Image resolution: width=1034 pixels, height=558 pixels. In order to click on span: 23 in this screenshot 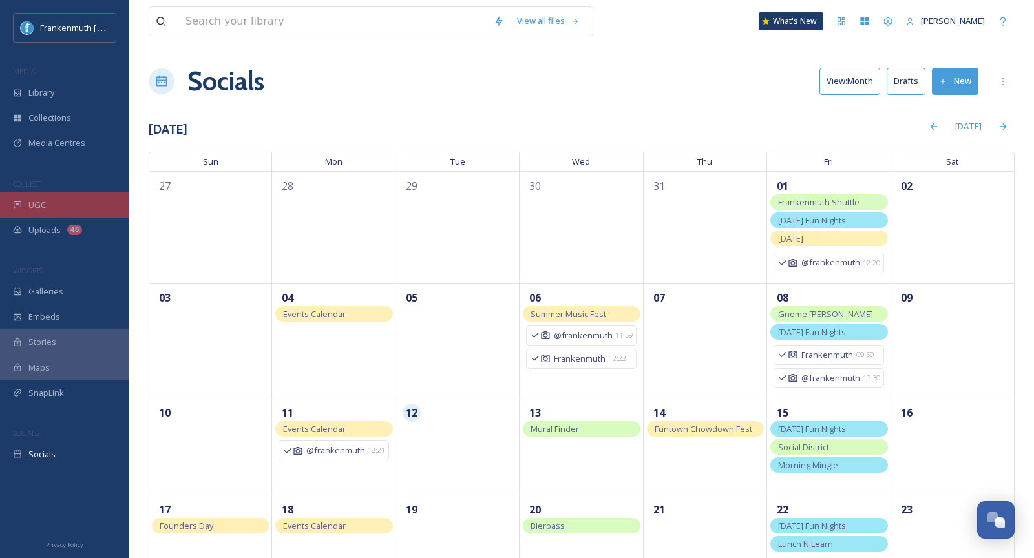, I will do `click(907, 510)`.